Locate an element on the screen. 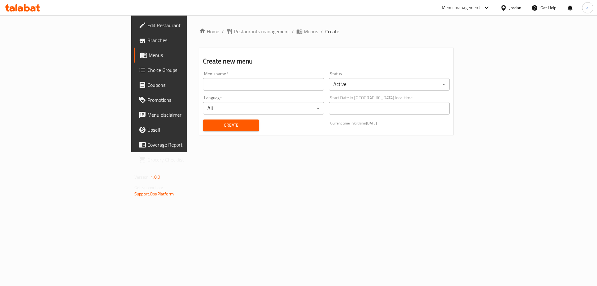  div: All is located at coordinates (263, 108).